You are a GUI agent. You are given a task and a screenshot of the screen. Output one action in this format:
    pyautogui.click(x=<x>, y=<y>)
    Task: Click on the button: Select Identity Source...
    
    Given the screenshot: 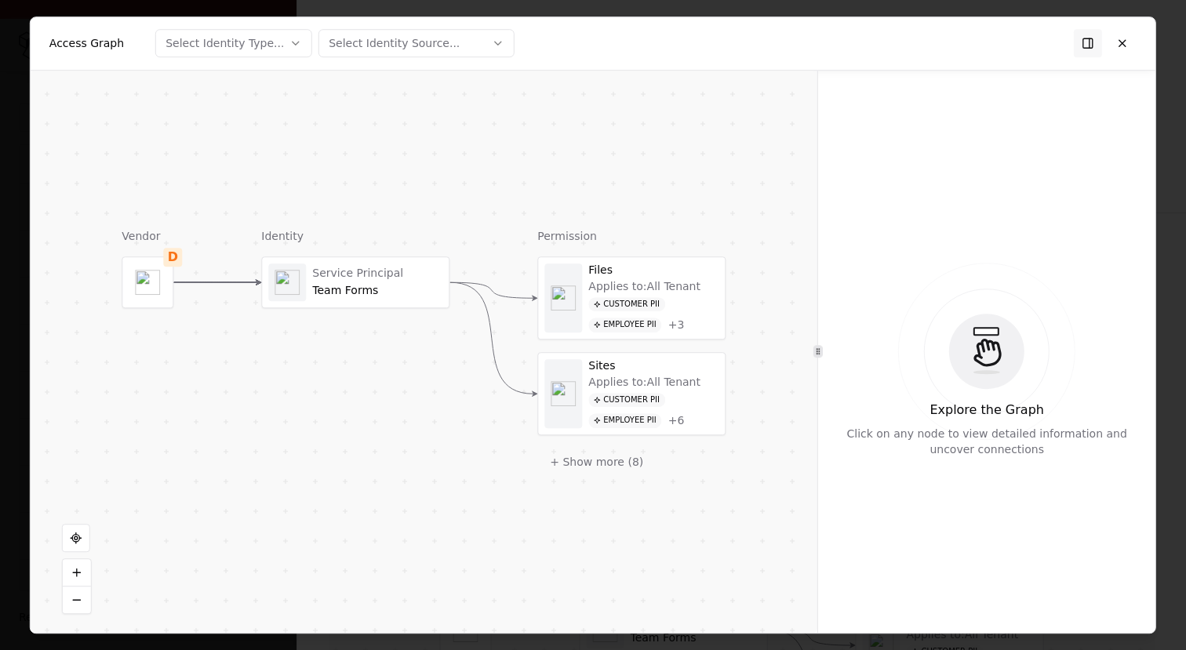 What is the action you would take?
    pyautogui.click(x=416, y=43)
    